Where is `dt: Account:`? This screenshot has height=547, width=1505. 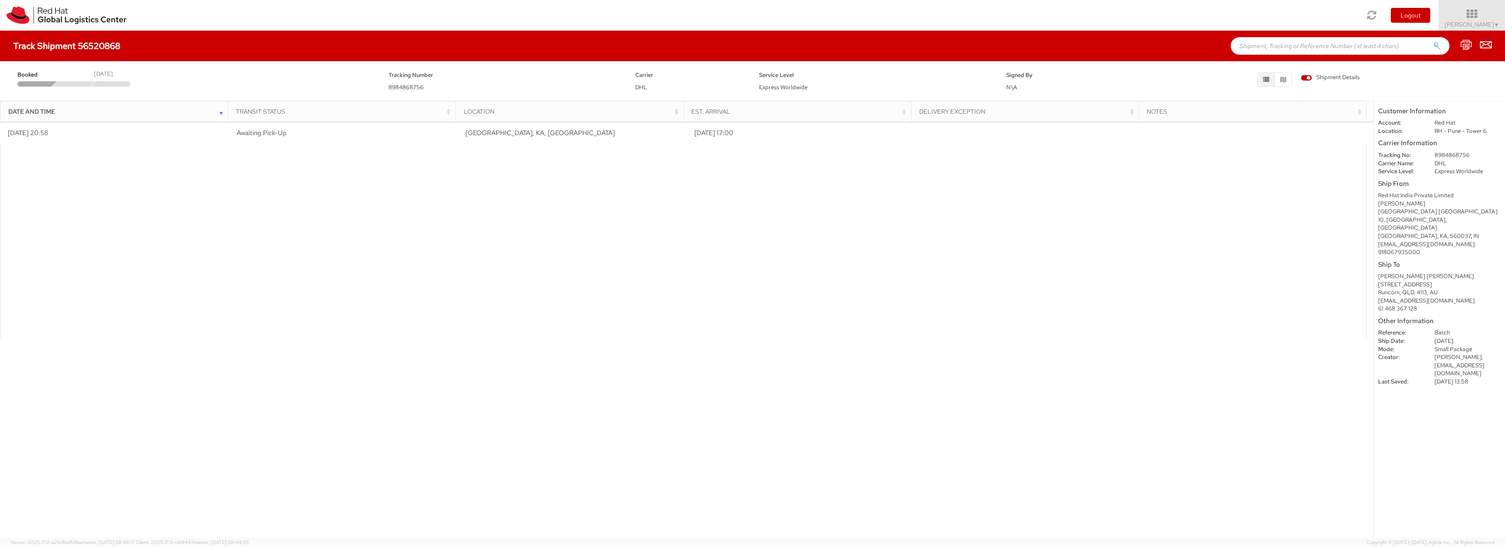 dt: Account: is located at coordinates (1400, 123).